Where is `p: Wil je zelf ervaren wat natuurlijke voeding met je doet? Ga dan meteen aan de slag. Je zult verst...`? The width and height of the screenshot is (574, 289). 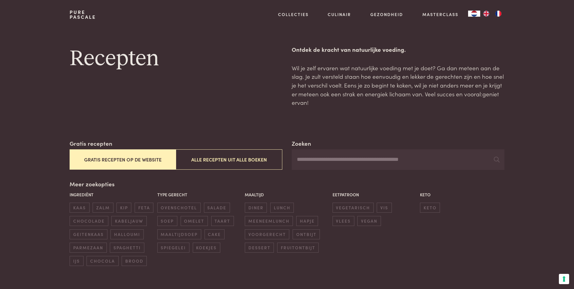 p: Wil je zelf ervaren wat natuurlijke voeding met je doet? Ga dan meteen aan de slag. Je zult verst... is located at coordinates (398, 85).